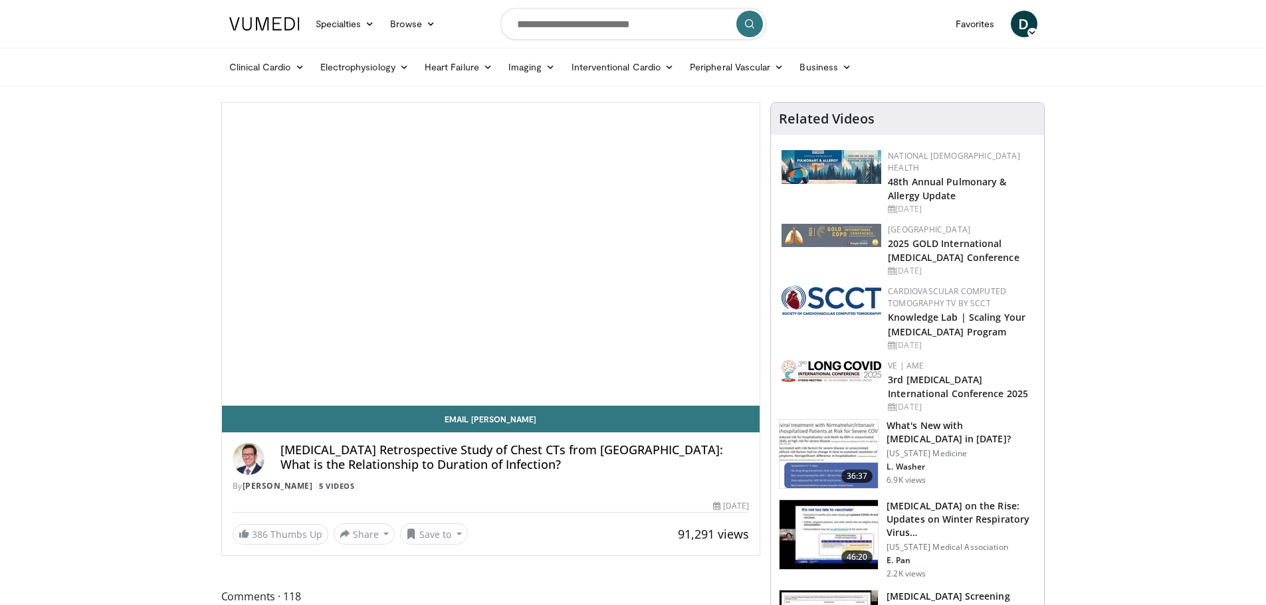  Describe the element at coordinates (961, 467) in the screenshot. I see `p: L. Washer` at that location.